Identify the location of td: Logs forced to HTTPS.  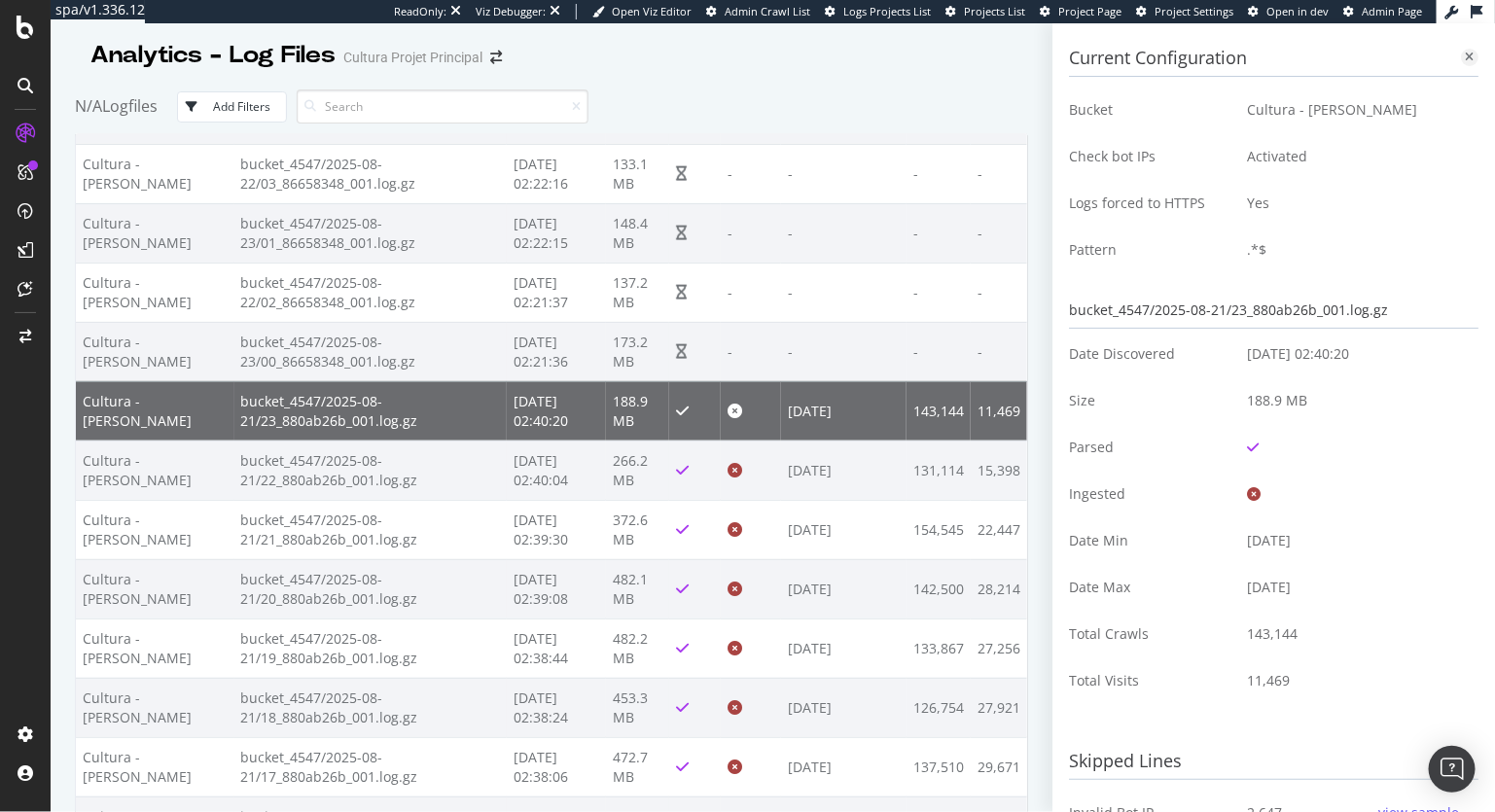
(1151, 204).